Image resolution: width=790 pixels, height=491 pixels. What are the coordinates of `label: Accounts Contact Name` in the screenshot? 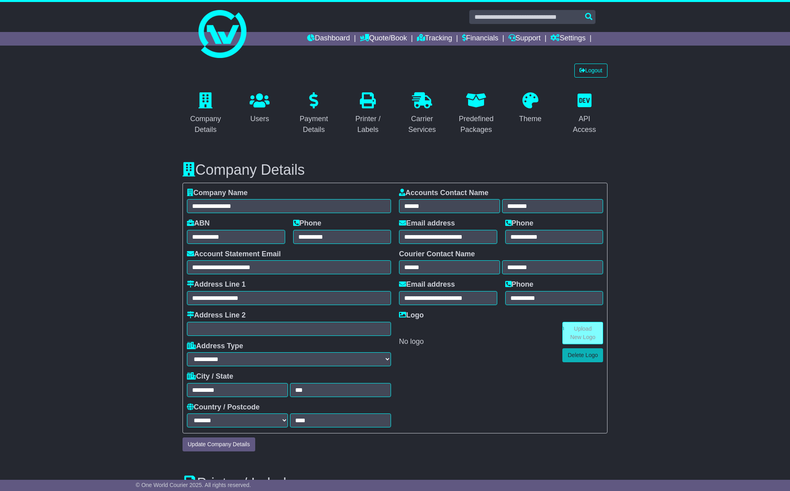 It's located at (444, 193).